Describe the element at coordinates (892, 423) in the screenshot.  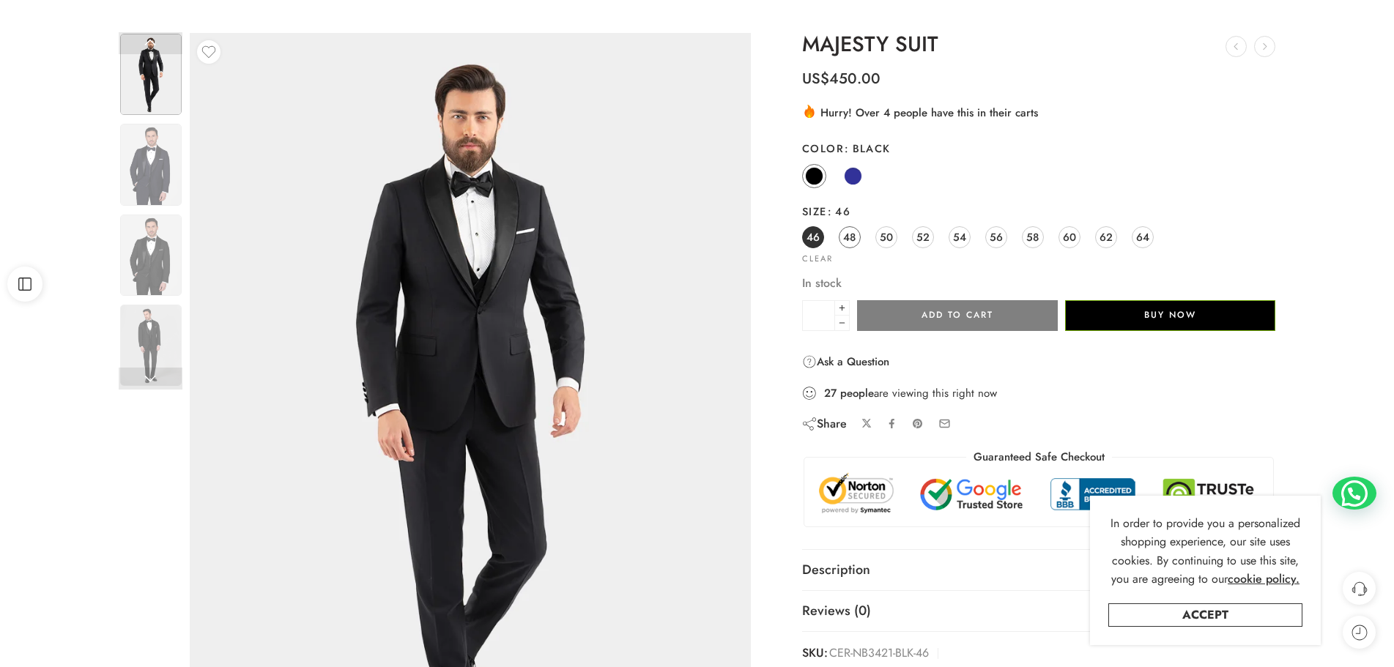
I see `a: Share on Facebook` at that location.